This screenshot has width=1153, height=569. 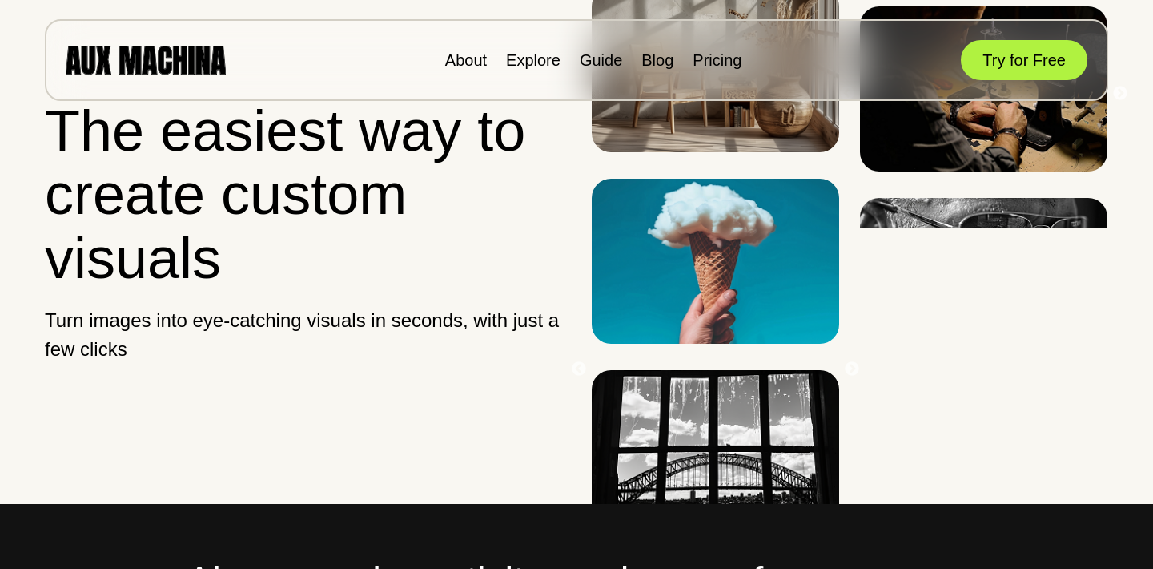 What do you see at coordinates (852, 369) in the screenshot?
I see `button: Next` at bounding box center [852, 369].